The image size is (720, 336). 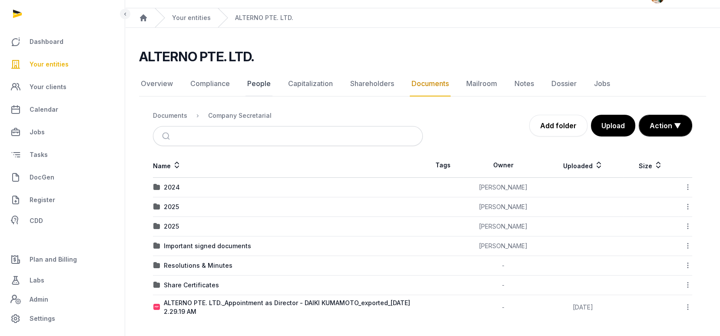 What do you see at coordinates (422, 84) in the screenshot?
I see `nav: Tabs` at bounding box center [422, 84].